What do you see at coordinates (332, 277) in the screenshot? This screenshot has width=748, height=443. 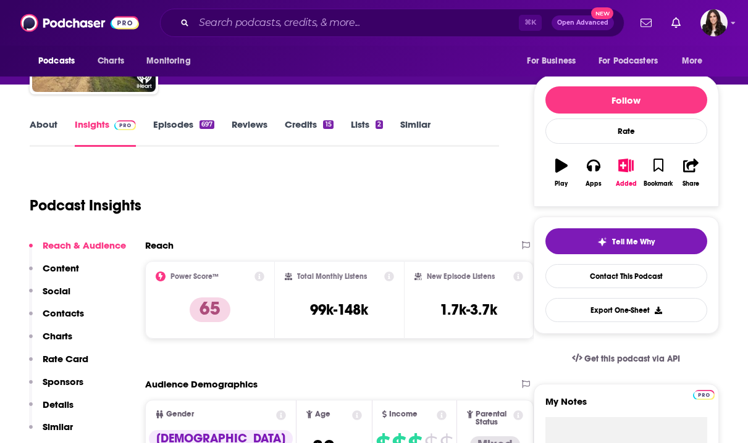 I see `h2: Total Monthly Listens` at bounding box center [332, 277].